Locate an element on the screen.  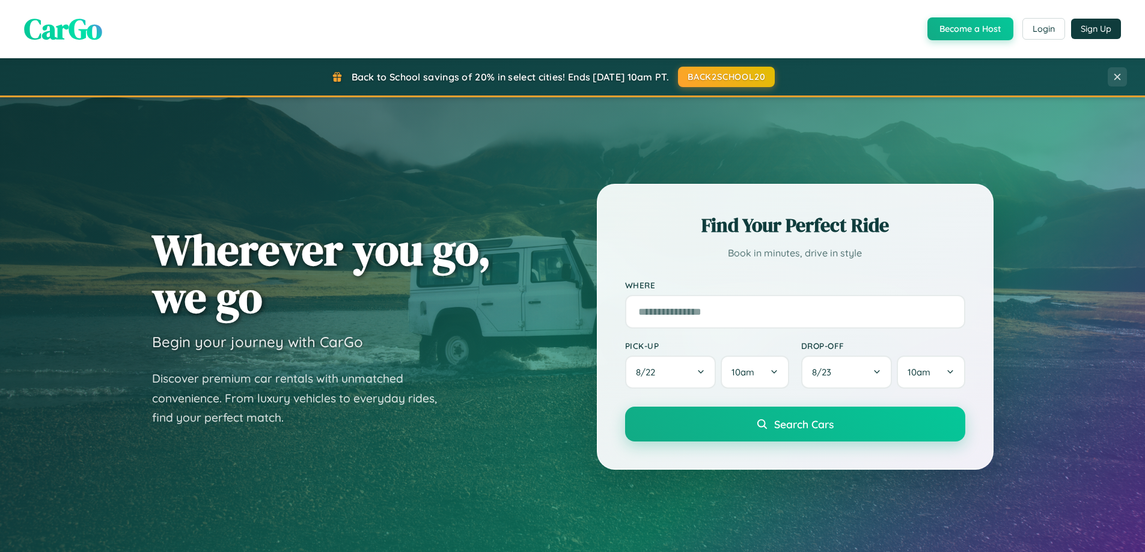
button: Search Cars is located at coordinates (795, 424).